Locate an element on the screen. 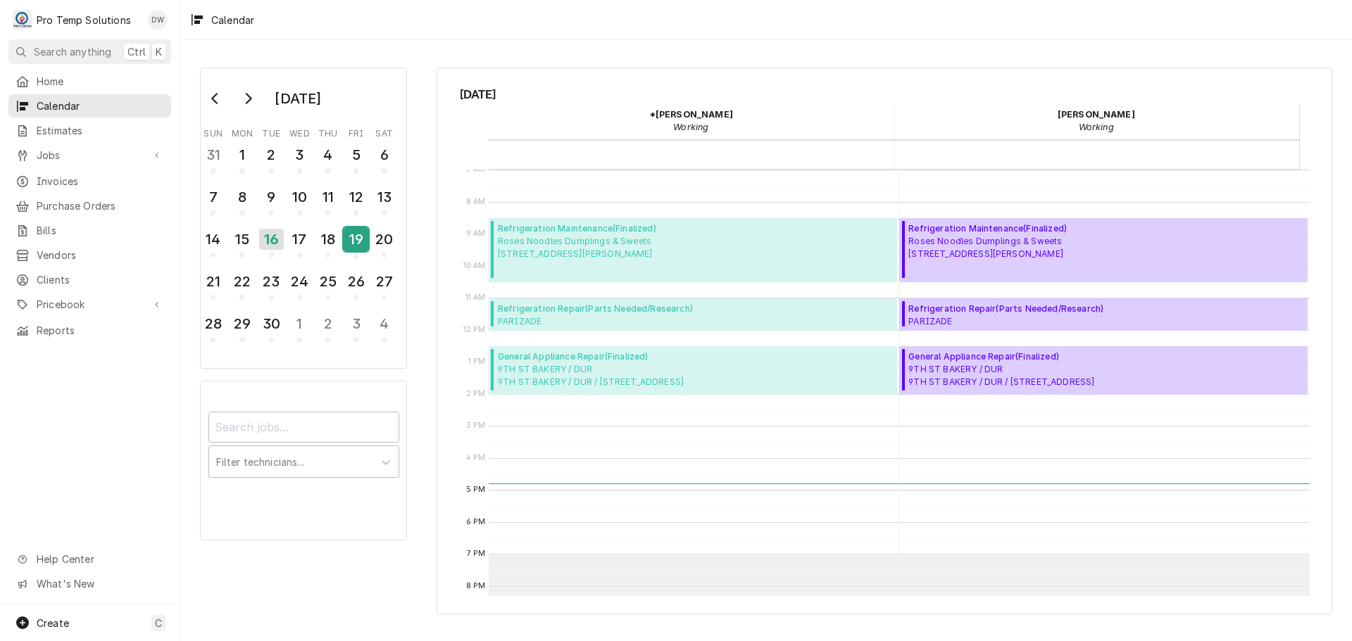 This screenshot has height=641, width=1352. th: Friday is located at coordinates (356, 132).